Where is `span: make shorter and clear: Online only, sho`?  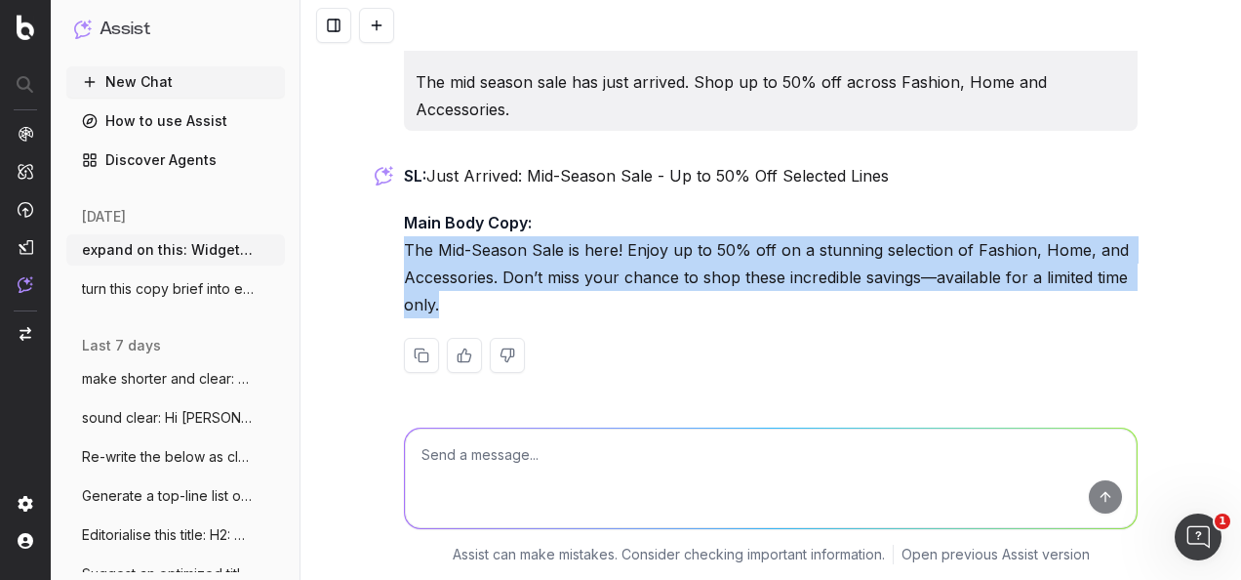
span: make shorter and clear: Online only, sho is located at coordinates (168, 379).